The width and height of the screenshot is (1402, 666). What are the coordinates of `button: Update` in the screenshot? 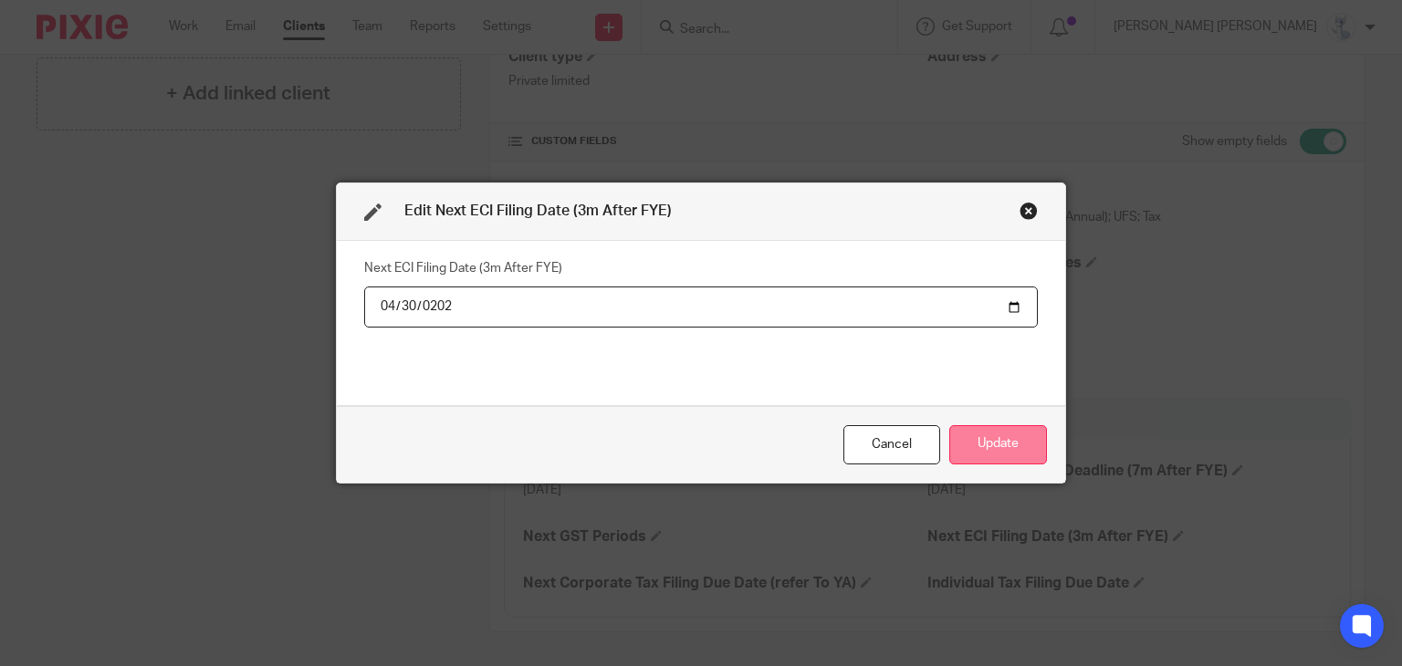 It's located at (997, 444).